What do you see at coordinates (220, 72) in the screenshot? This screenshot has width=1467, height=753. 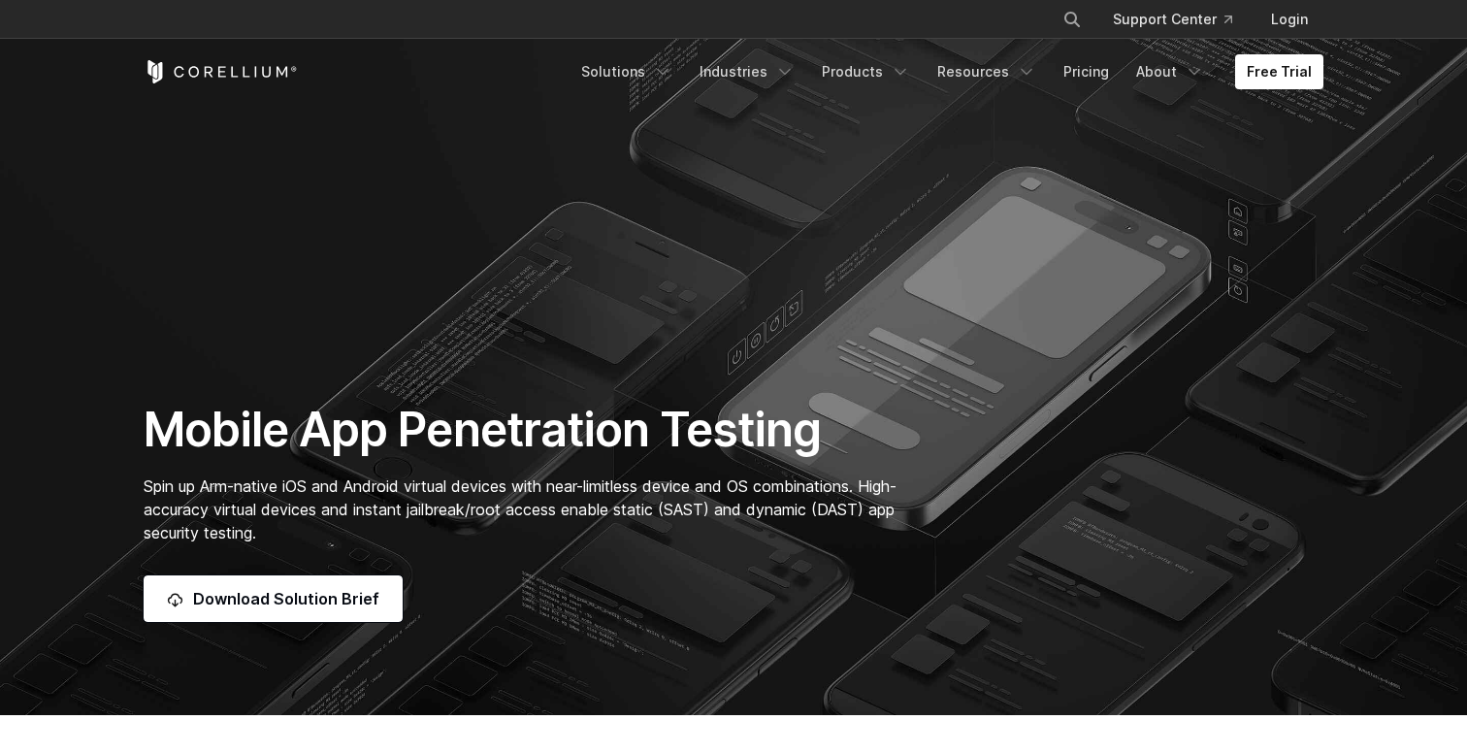 I see `a: Corellium Home` at bounding box center [220, 72].